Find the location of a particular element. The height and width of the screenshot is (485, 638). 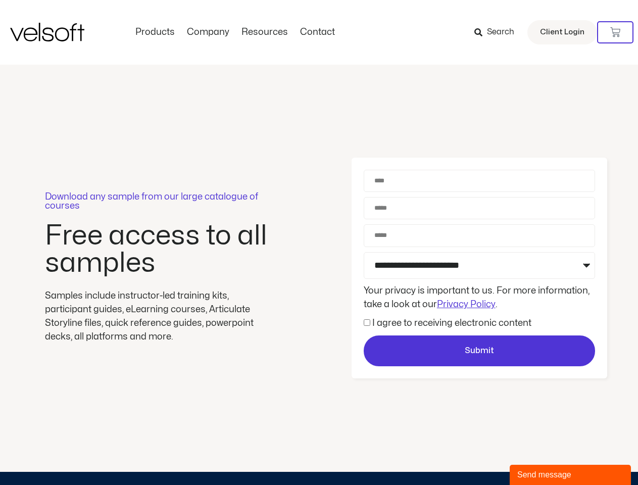

div: Your privacy is important to us. For more information, take a look at our . is located at coordinates (479, 297).